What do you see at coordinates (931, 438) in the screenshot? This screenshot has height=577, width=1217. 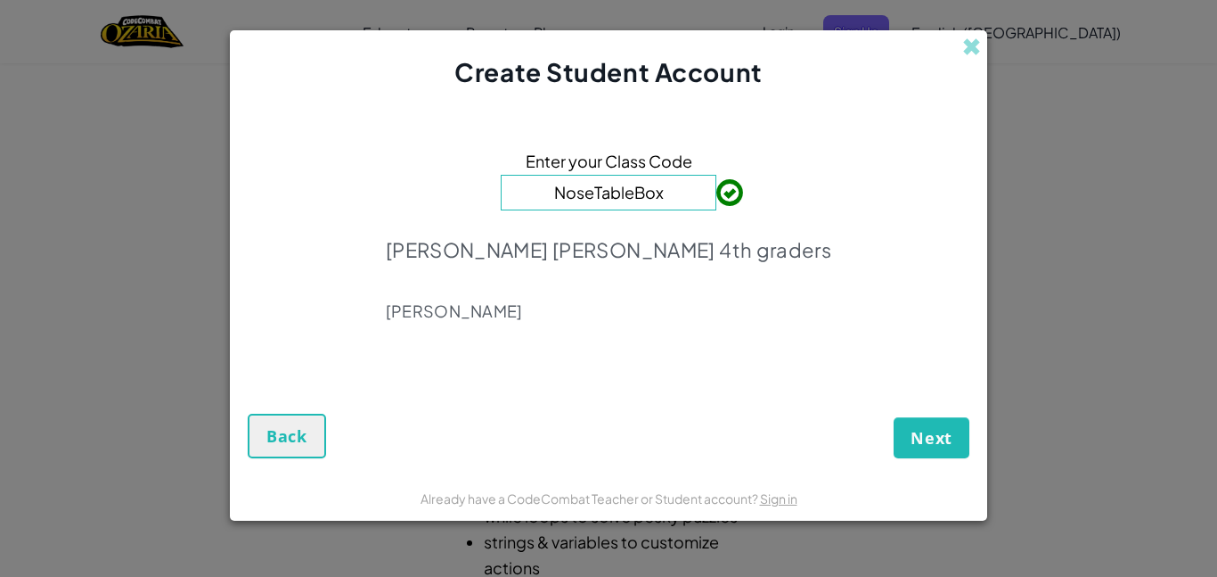 I see `button: Next` at bounding box center [931, 438].